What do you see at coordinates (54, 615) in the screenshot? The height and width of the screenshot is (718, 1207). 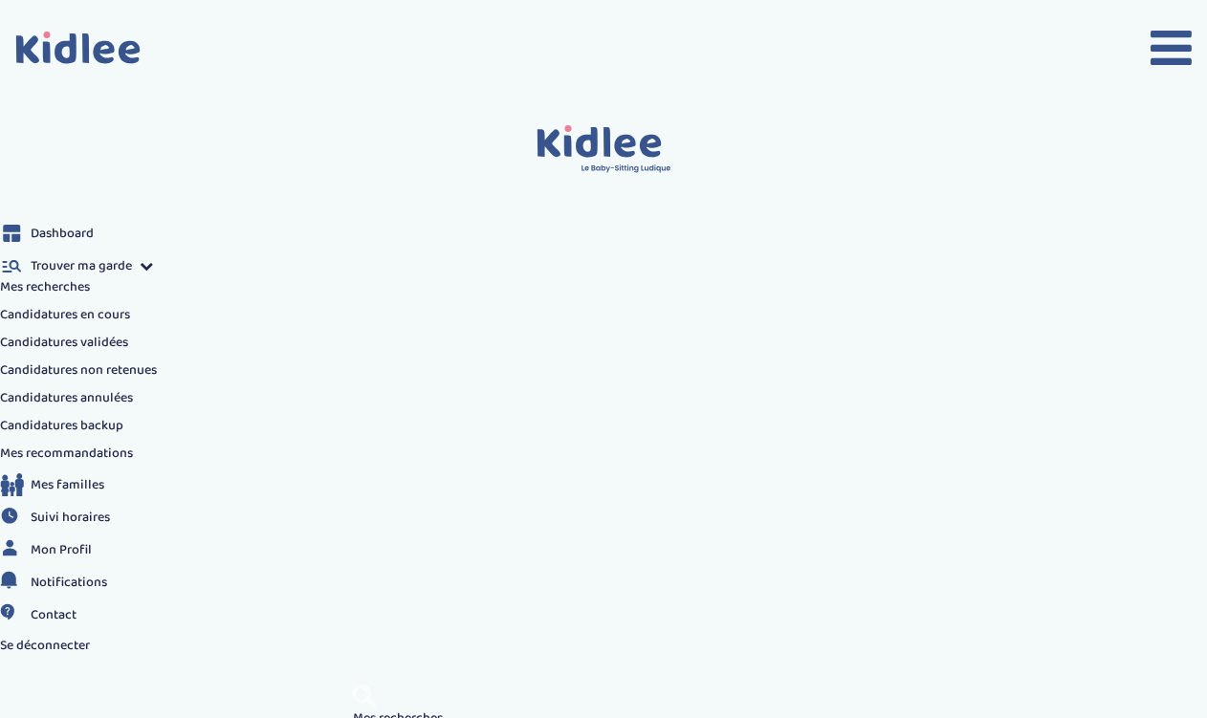 I see `span: Contact` at bounding box center [54, 615].